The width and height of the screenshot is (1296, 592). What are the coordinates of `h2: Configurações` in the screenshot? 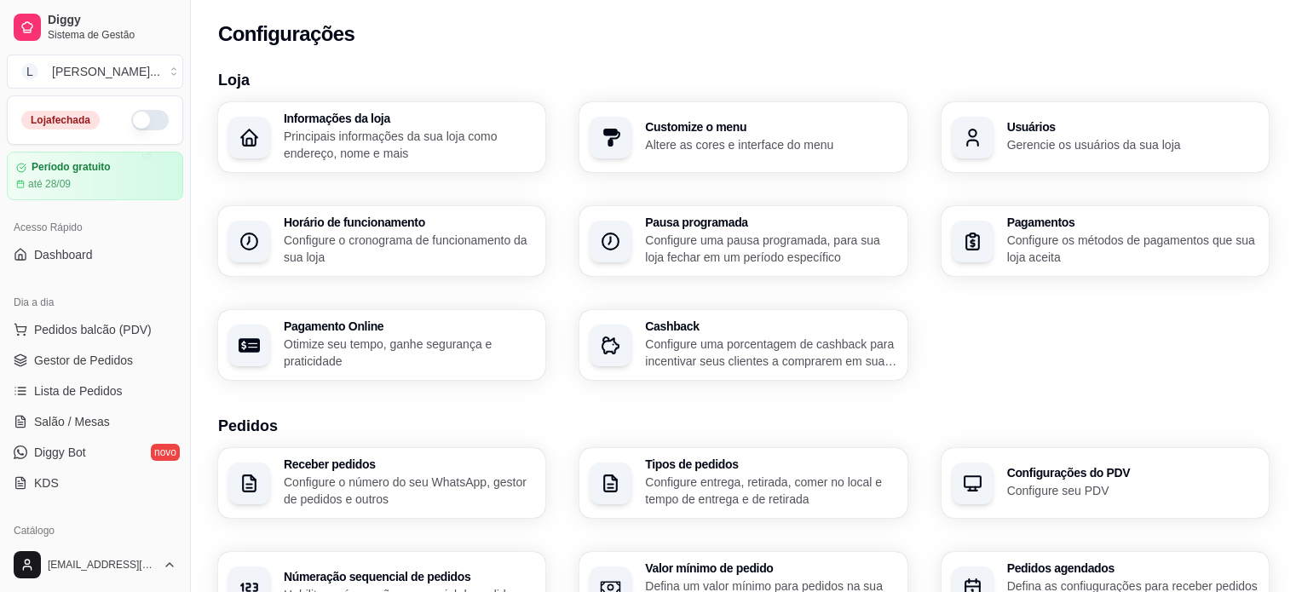 It's located at (286, 34).